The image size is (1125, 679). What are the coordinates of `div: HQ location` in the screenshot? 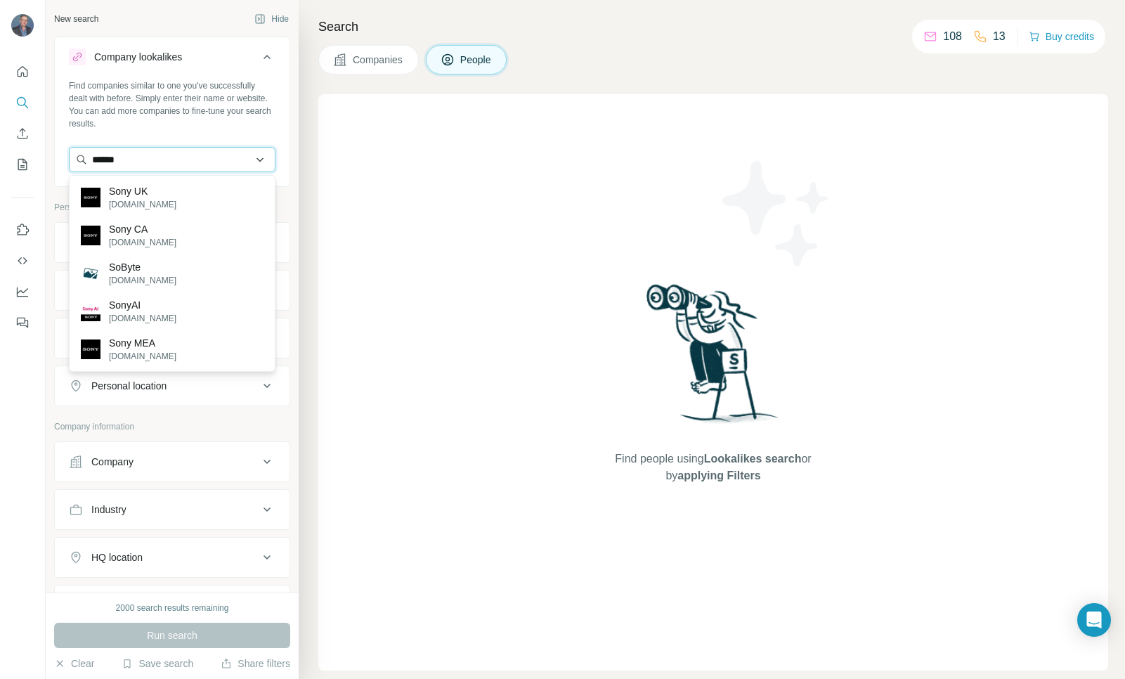 It's located at (117, 557).